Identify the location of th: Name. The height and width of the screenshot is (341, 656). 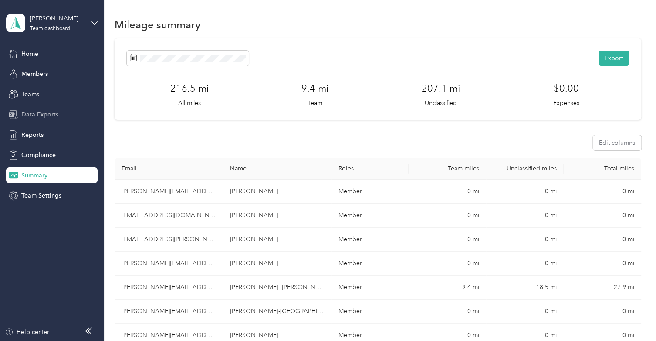
(277, 169).